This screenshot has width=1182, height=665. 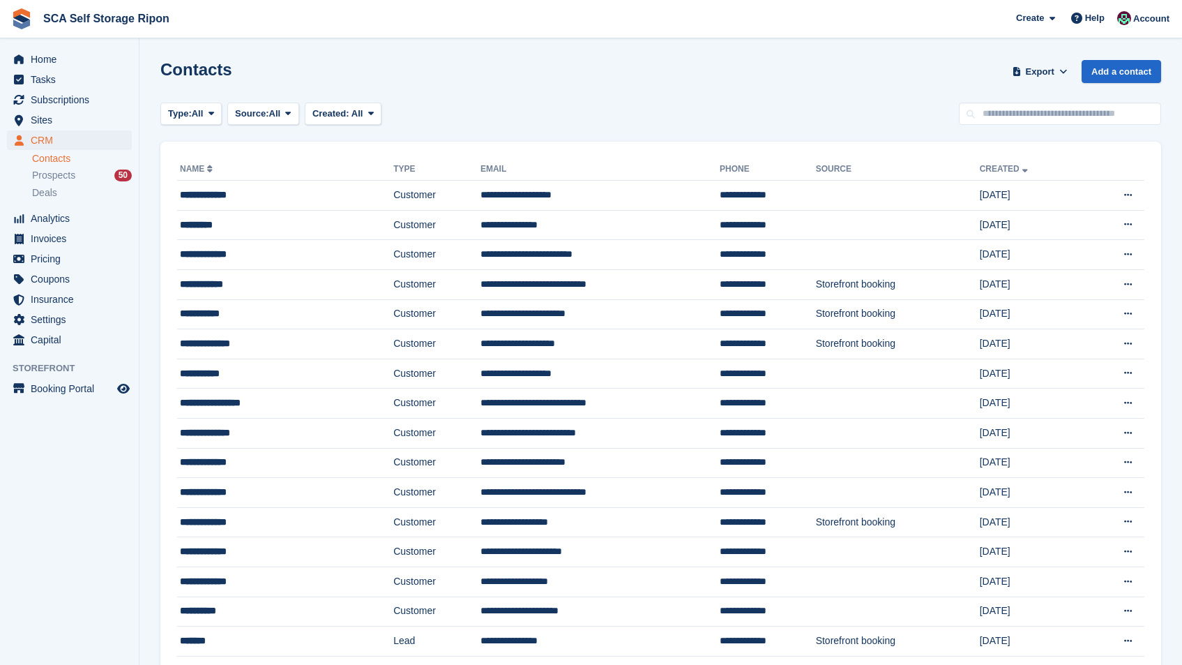 What do you see at coordinates (73, 59) in the screenshot?
I see `span: Home` at bounding box center [73, 59].